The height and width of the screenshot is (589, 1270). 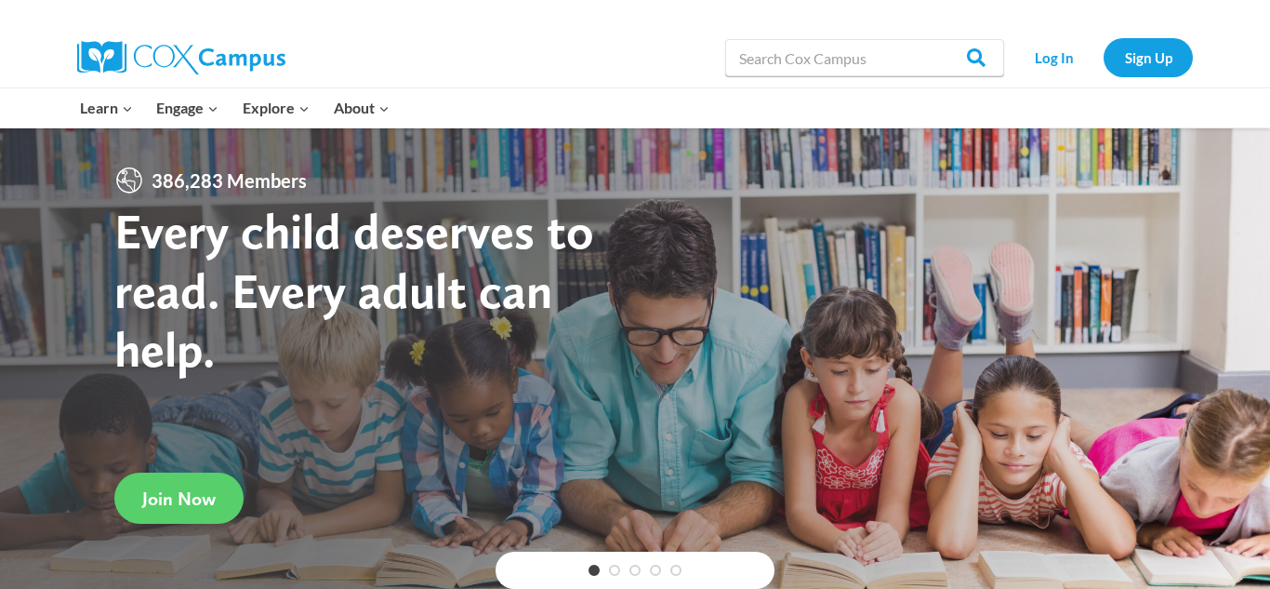 I want to click on span: Join Now, so click(x=179, y=498).